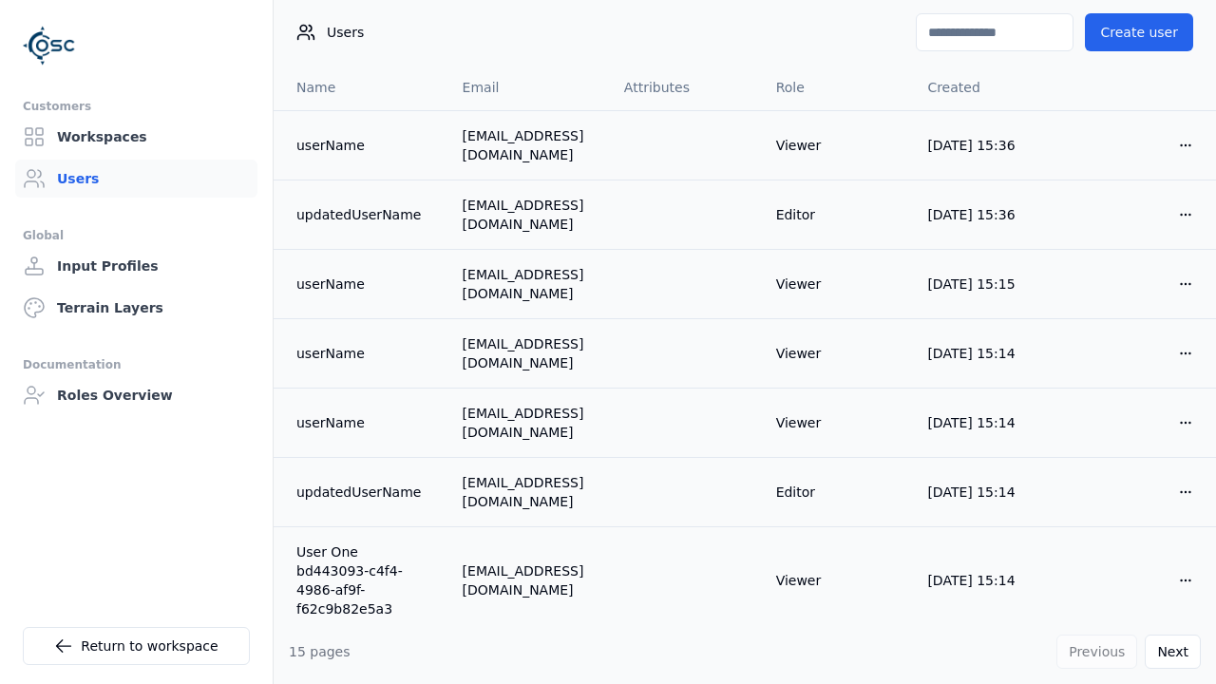  I want to click on th: Attributes, so click(685, 87).